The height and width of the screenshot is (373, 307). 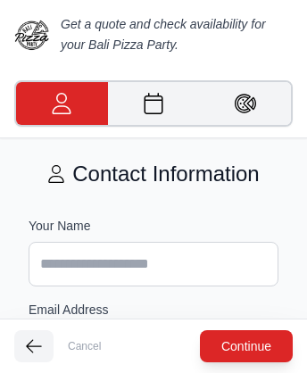 I want to click on img: Arrow Left, so click(x=34, y=346).